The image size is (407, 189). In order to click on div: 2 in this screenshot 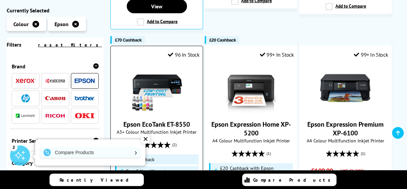, I will do `click(14, 146)`.